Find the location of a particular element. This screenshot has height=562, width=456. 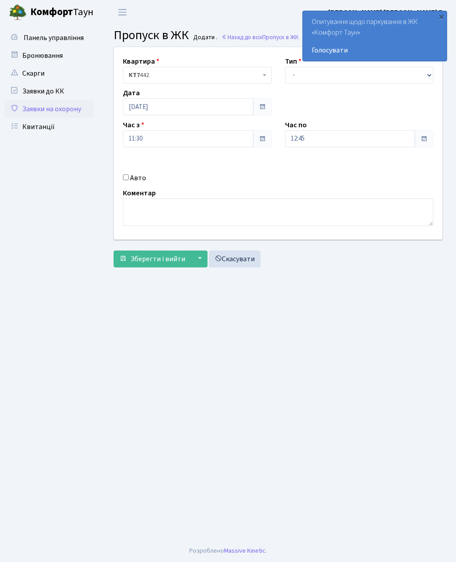

span: Таун is located at coordinates (62, 12).